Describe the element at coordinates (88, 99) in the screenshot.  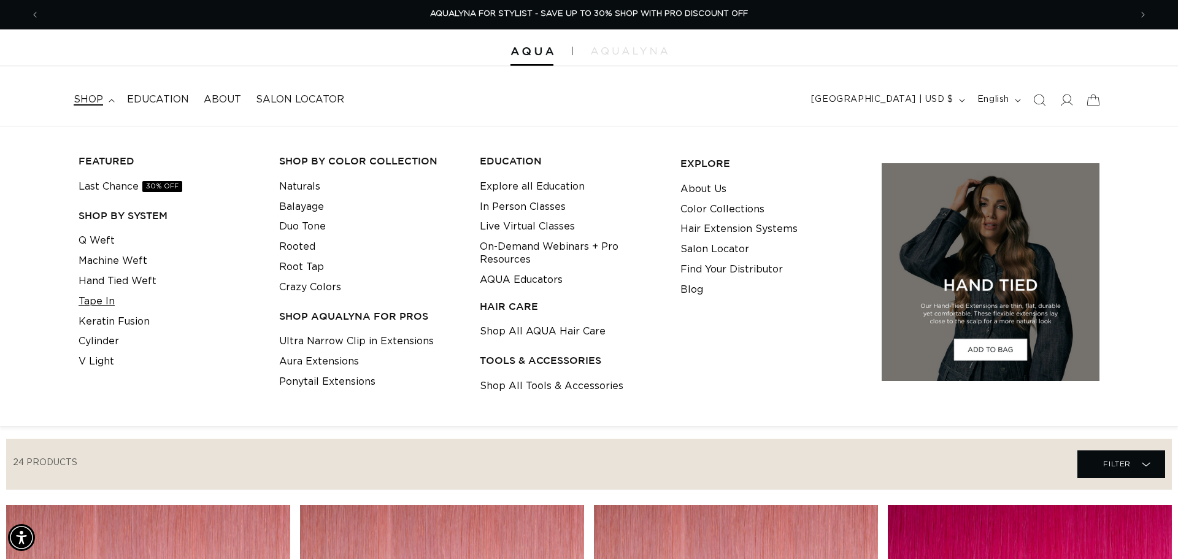
I see `span: shop` at that location.